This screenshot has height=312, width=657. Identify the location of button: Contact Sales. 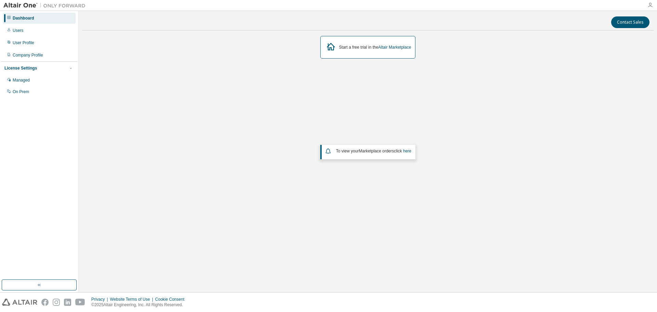
(630, 22).